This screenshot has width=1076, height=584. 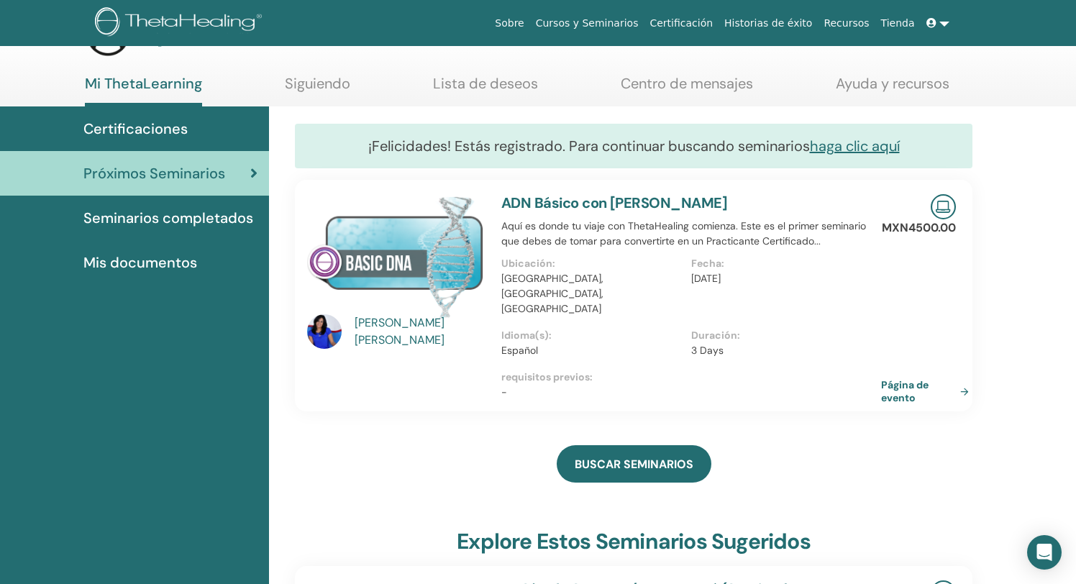 I want to click on span: Mis documentos, so click(x=140, y=263).